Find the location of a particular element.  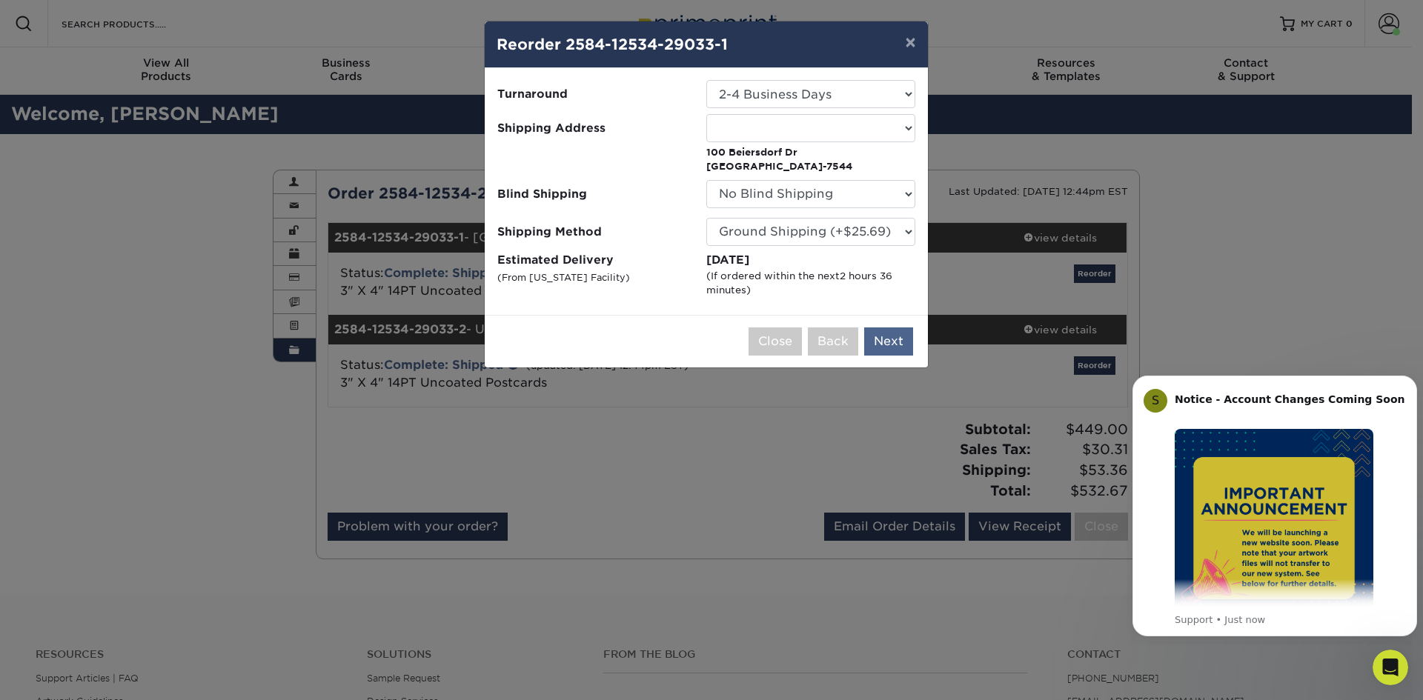

div: Profile image for Support is located at coordinates (29, 39).